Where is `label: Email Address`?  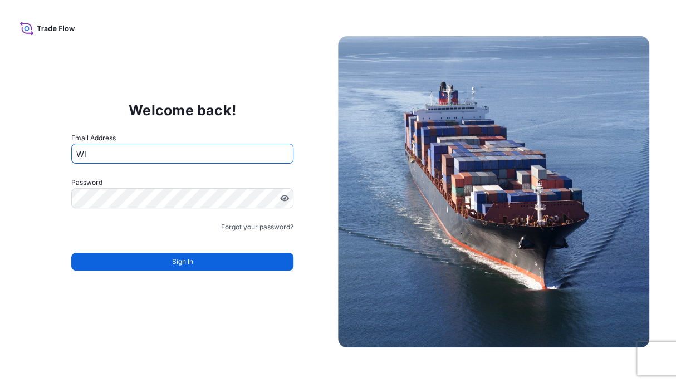
label: Email Address is located at coordinates (93, 138).